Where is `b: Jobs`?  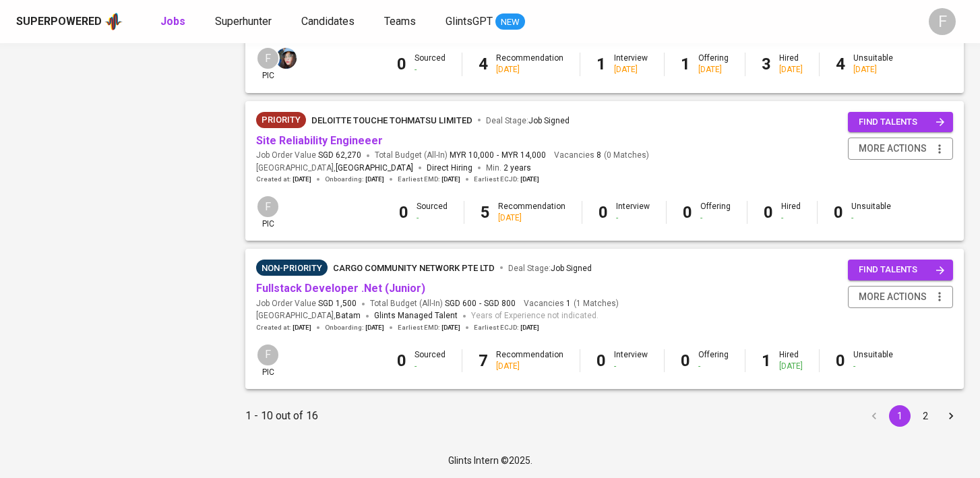 b: Jobs is located at coordinates (173, 21).